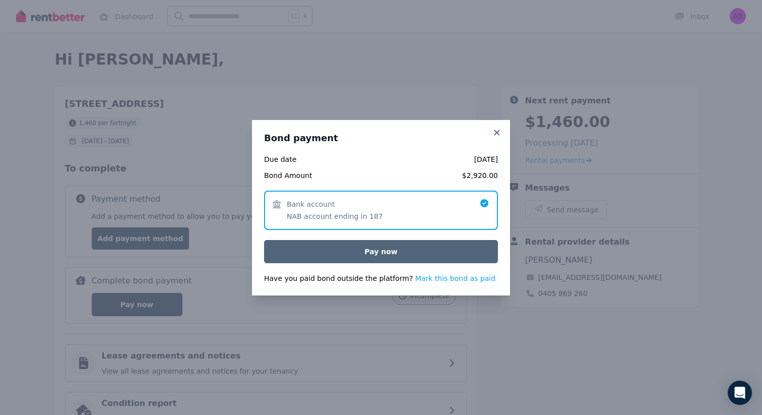 Image resolution: width=762 pixels, height=415 pixels. Describe the element at coordinates (299, 175) in the screenshot. I see `span: Bond Amount` at that location.